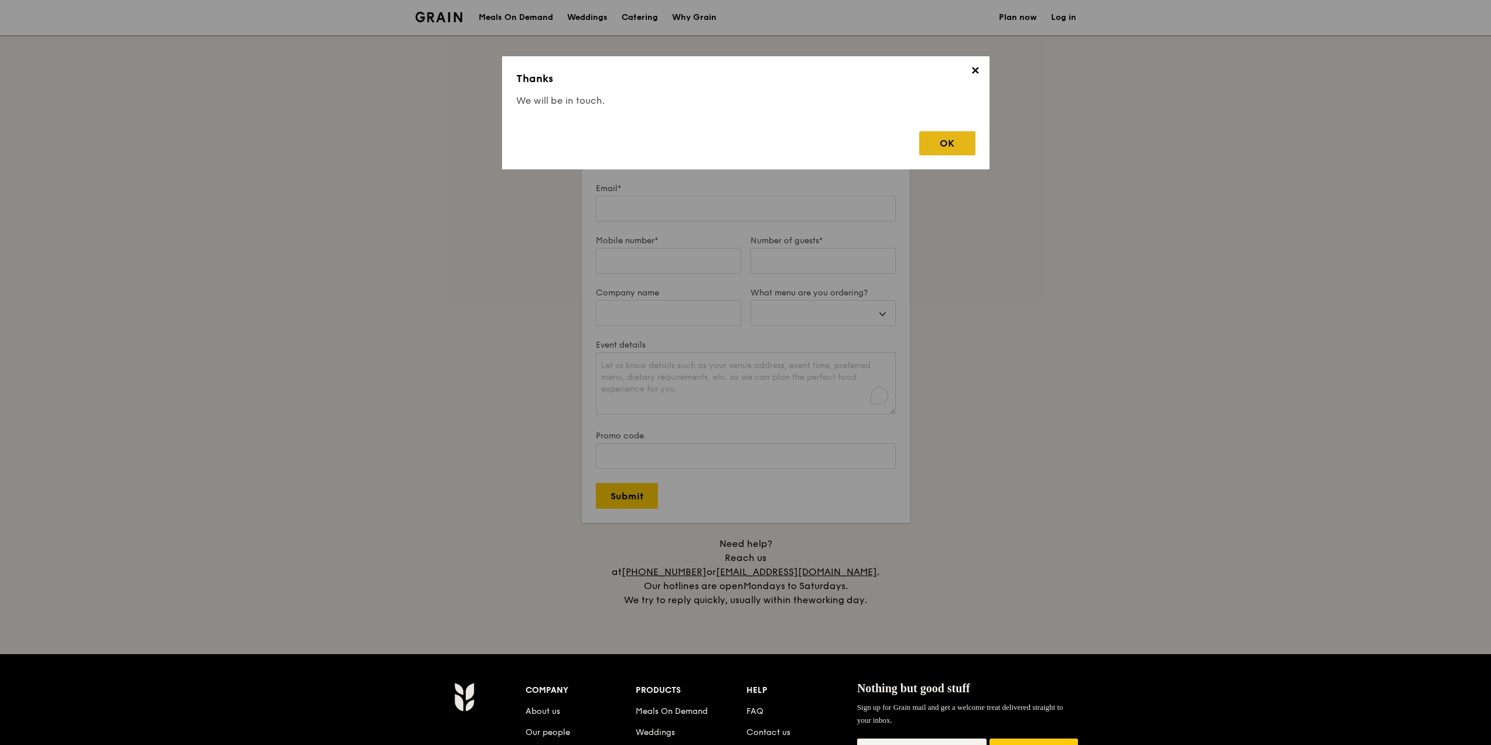  What do you see at coordinates (746, 79) in the screenshot?
I see `h3: Thanks` at bounding box center [746, 79].